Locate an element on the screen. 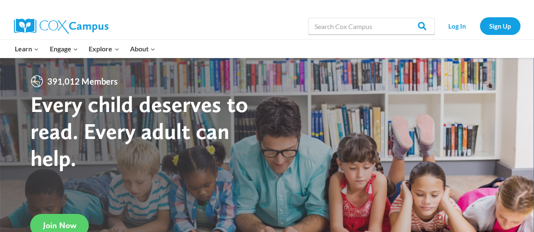 This screenshot has height=232, width=534. img: Cox Campus is located at coordinates (61, 26).